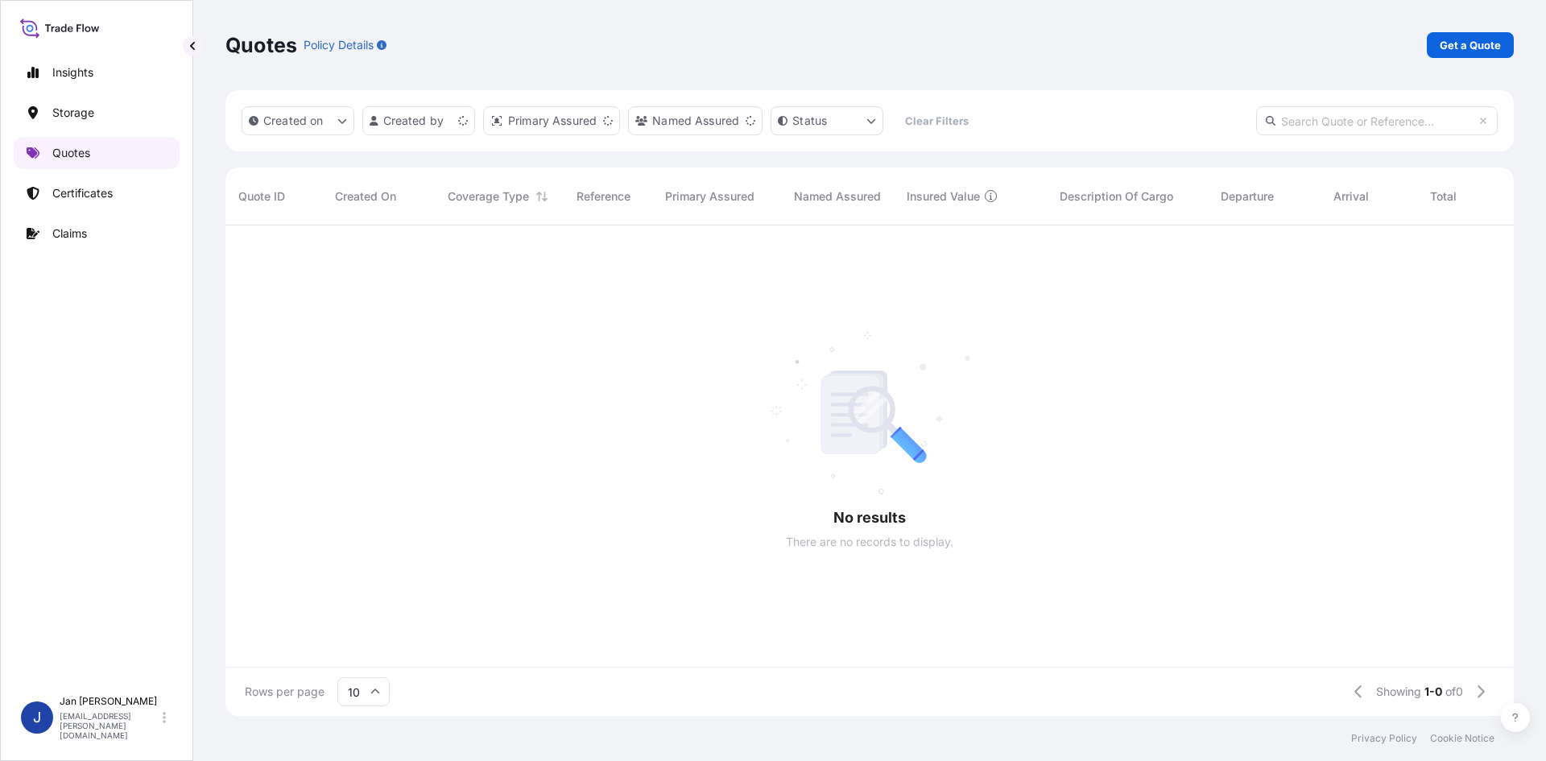 This screenshot has width=1546, height=761. What do you see at coordinates (1443, 196) in the screenshot?
I see `span: Total` at bounding box center [1443, 196].